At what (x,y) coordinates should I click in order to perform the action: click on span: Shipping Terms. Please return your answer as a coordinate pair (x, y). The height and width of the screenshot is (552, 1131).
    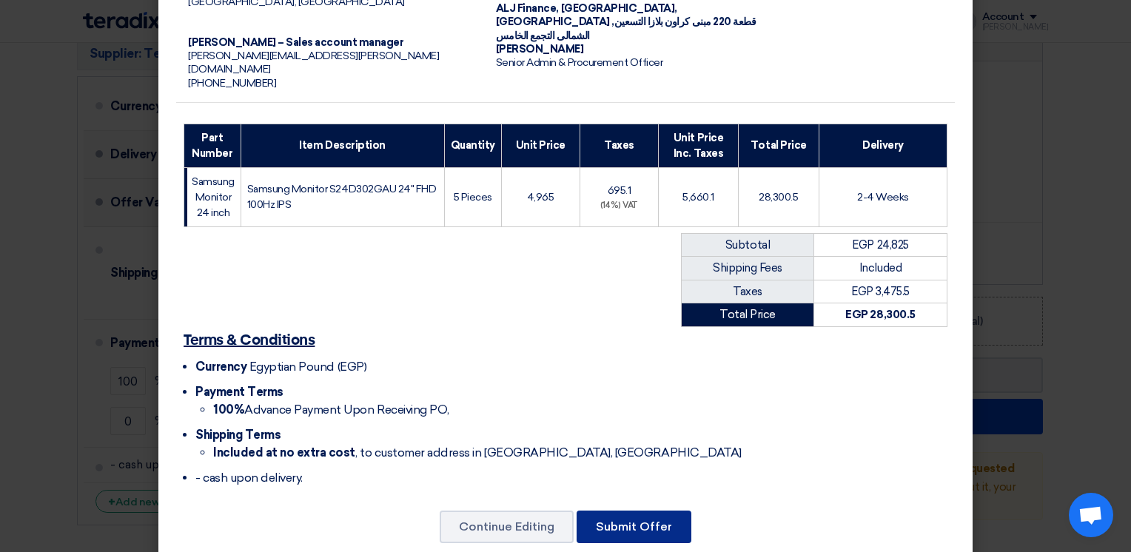
    Looking at the image, I should click on (238, 434).